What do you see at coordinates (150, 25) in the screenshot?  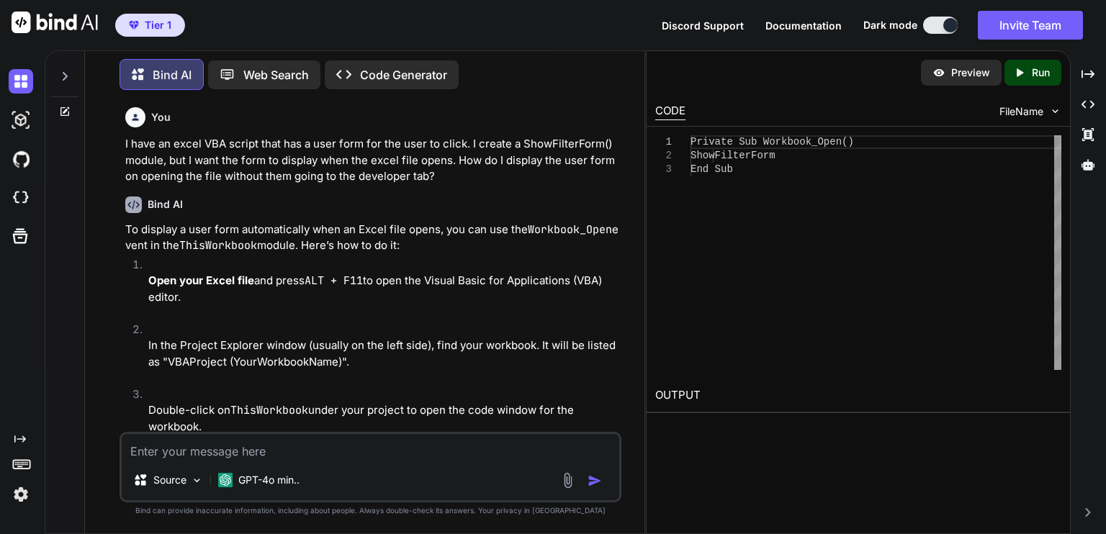 I see `button: premiumTier 1` at bounding box center [150, 25].